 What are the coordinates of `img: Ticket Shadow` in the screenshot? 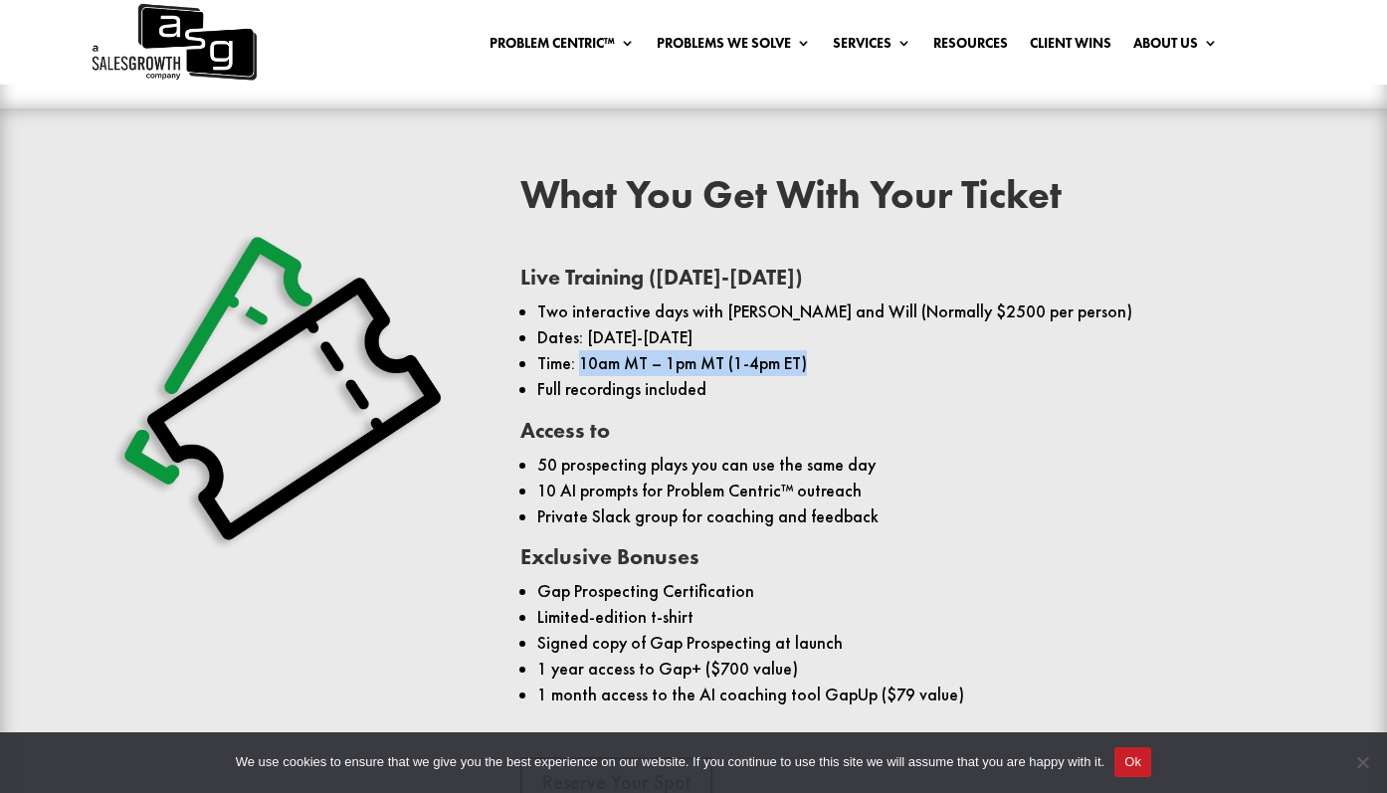 It's located at (283, 388).